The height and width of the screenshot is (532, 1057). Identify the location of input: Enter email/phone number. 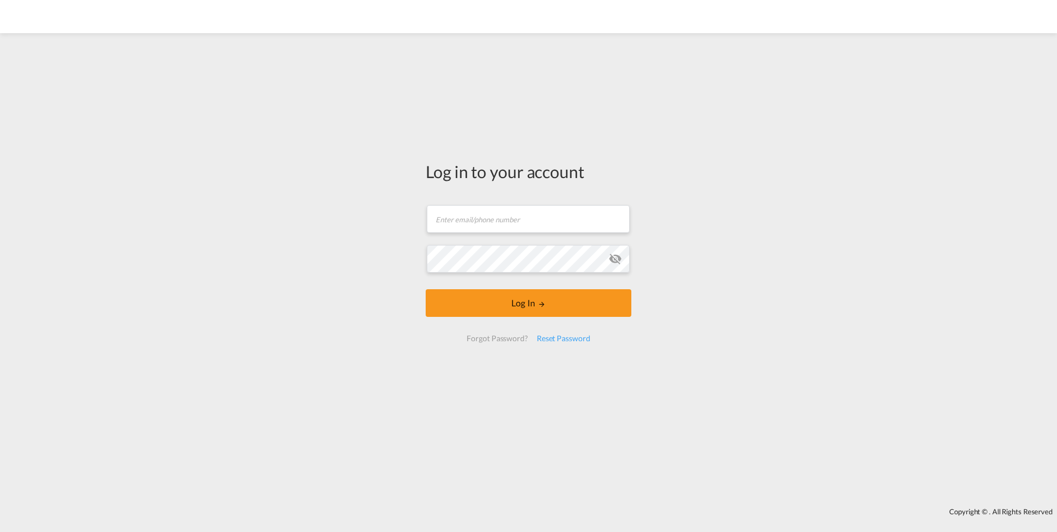
(528, 219).